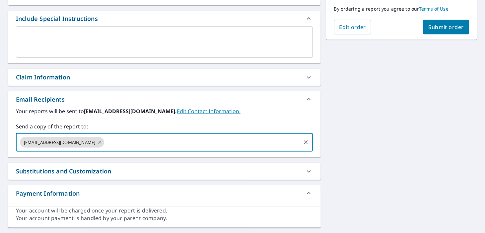 The image size is (485, 233). I want to click on button: Edit order, so click(352, 27).